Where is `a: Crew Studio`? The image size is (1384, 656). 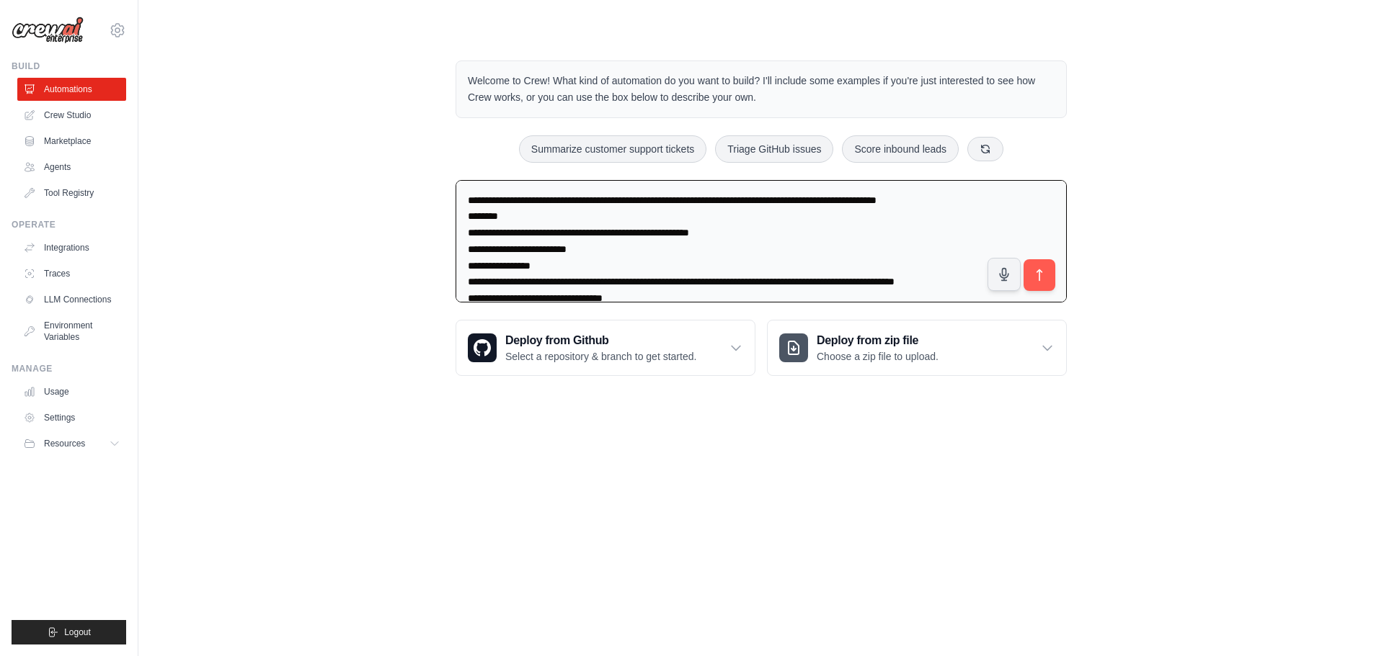
a: Crew Studio is located at coordinates (71, 115).